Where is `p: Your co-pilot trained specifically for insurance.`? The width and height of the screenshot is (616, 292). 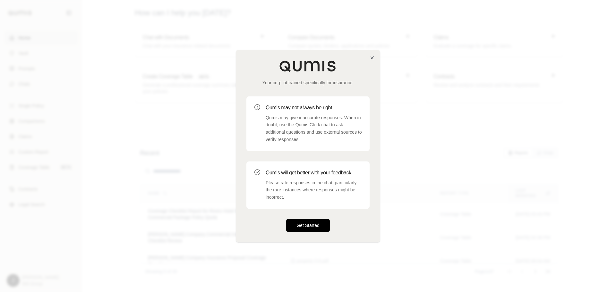 p: Your co-pilot trained specifically for insurance. is located at coordinates (308, 83).